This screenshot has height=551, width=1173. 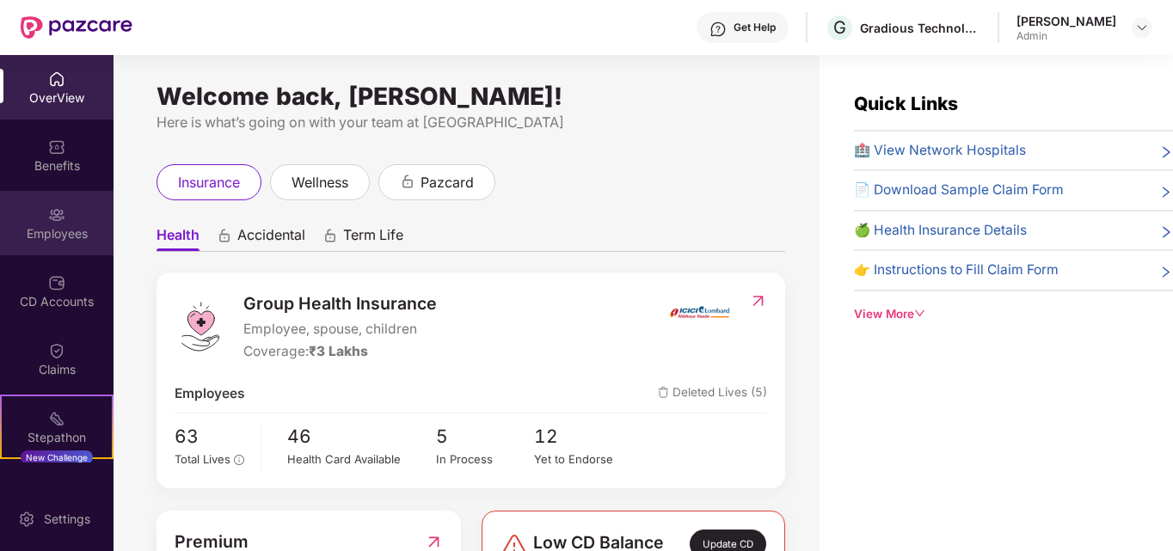 I want to click on span: 46, so click(x=361, y=436).